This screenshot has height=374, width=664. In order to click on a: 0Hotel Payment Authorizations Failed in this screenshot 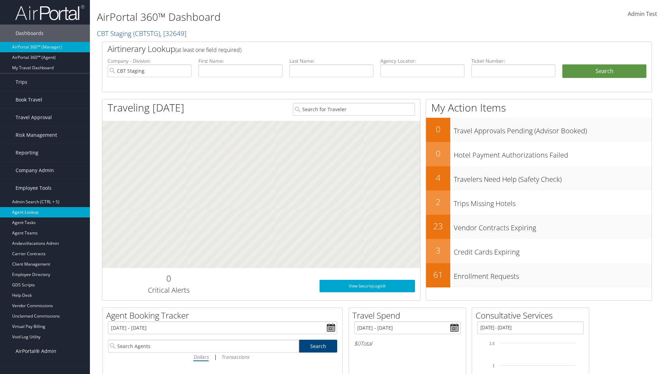, I will do `click(539, 154)`.